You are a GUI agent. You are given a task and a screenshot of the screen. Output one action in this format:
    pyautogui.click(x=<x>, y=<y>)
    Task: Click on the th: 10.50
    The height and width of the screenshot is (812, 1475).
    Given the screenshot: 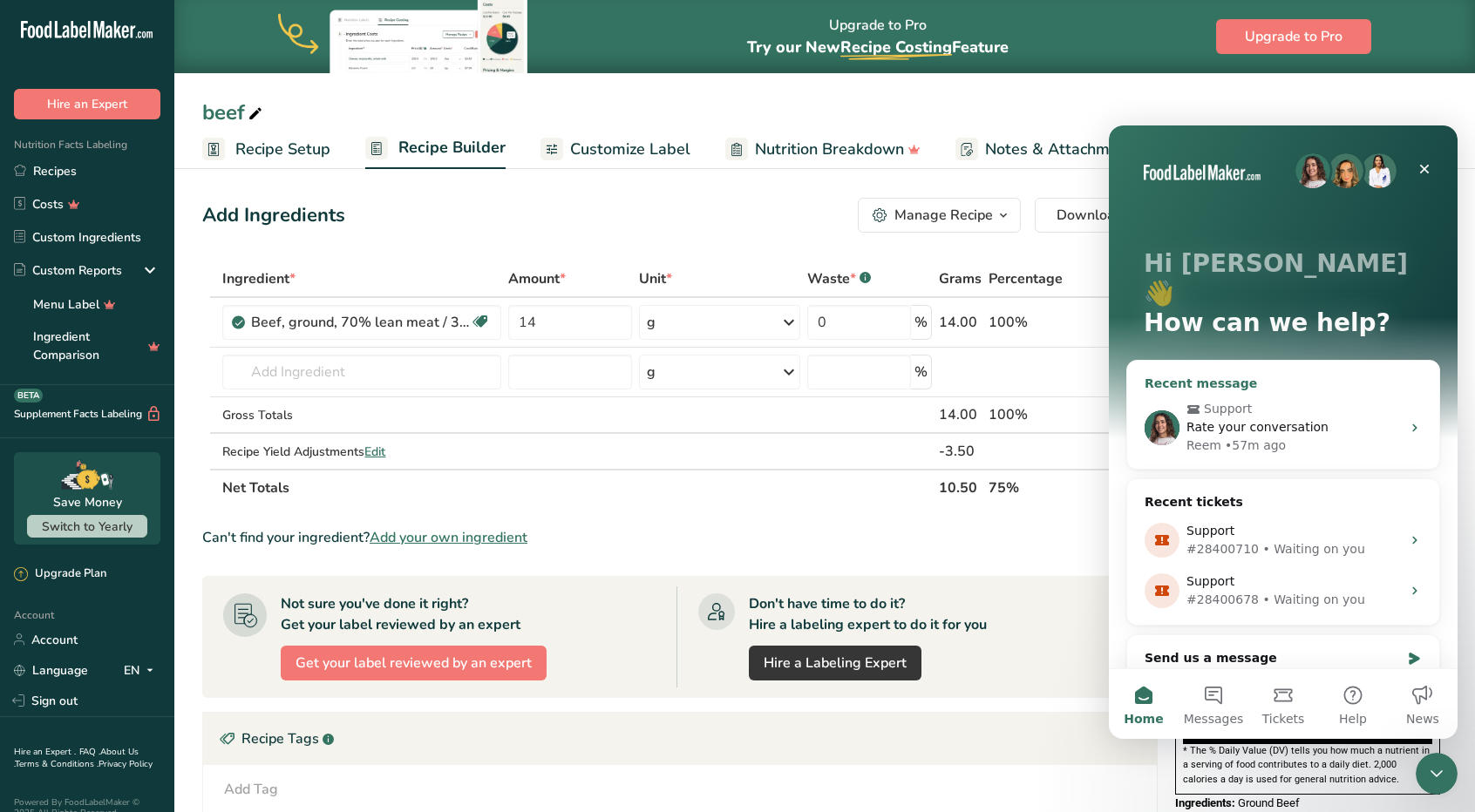 What is the action you would take?
    pyautogui.click(x=959, y=487)
    